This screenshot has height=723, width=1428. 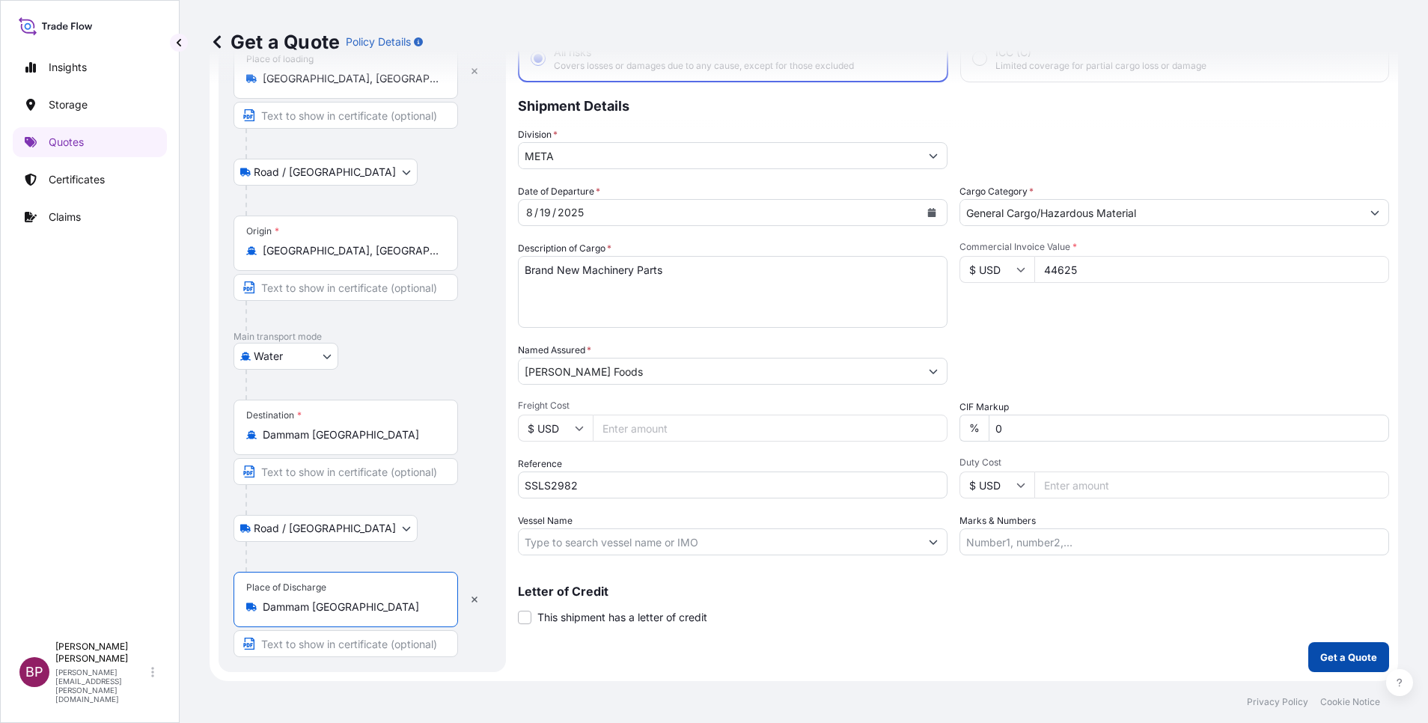 What do you see at coordinates (540, 464) in the screenshot?
I see `label: Reference` at bounding box center [540, 464].